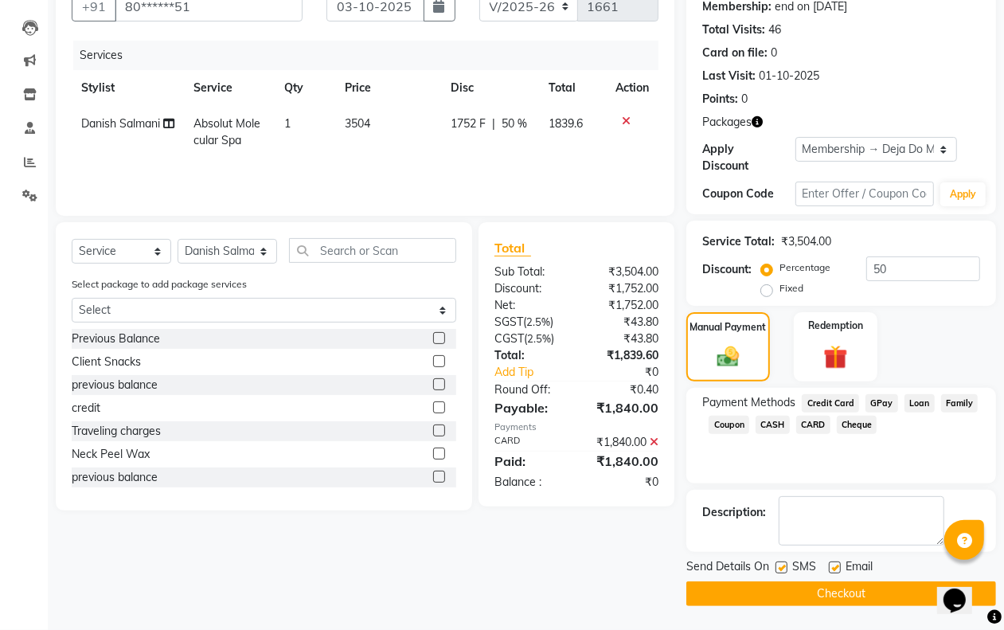 The height and width of the screenshot is (630, 1004). What do you see at coordinates (537, 372) in the screenshot?
I see `a: Add Tip` at bounding box center [537, 372].